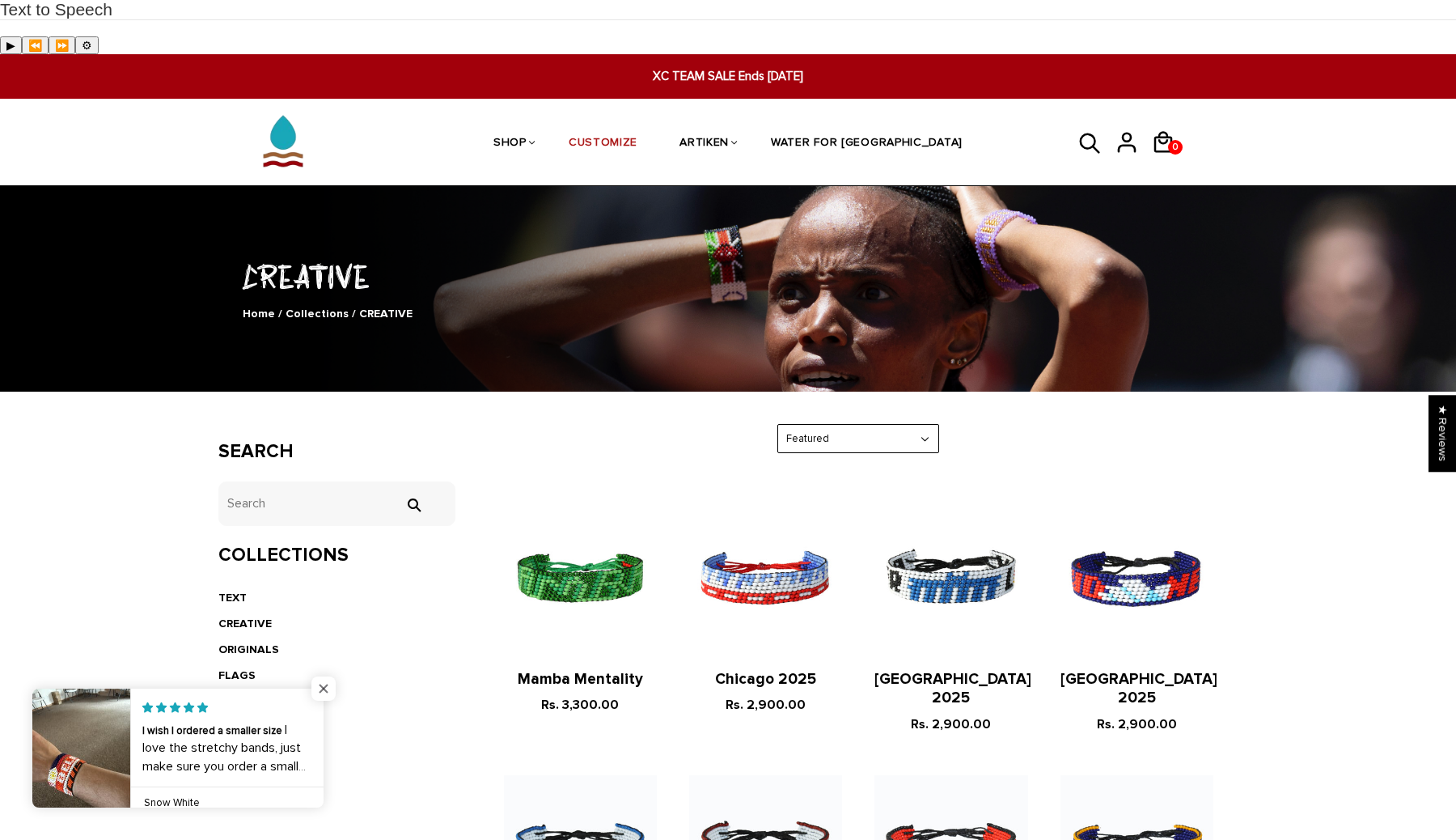 The image size is (1456, 840). Describe the element at coordinates (509, 144) in the screenshot. I see `a: SHOP` at that location.